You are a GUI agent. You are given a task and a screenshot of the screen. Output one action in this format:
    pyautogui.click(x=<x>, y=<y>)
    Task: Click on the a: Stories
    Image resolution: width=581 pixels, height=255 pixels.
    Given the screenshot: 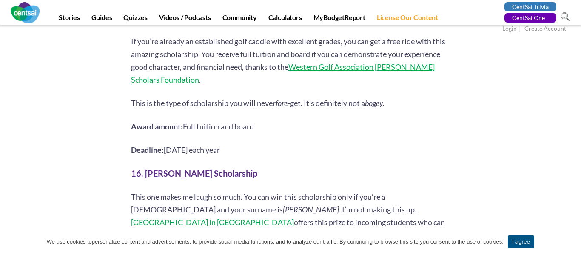 What is the action you would take?
    pyautogui.click(x=69, y=19)
    